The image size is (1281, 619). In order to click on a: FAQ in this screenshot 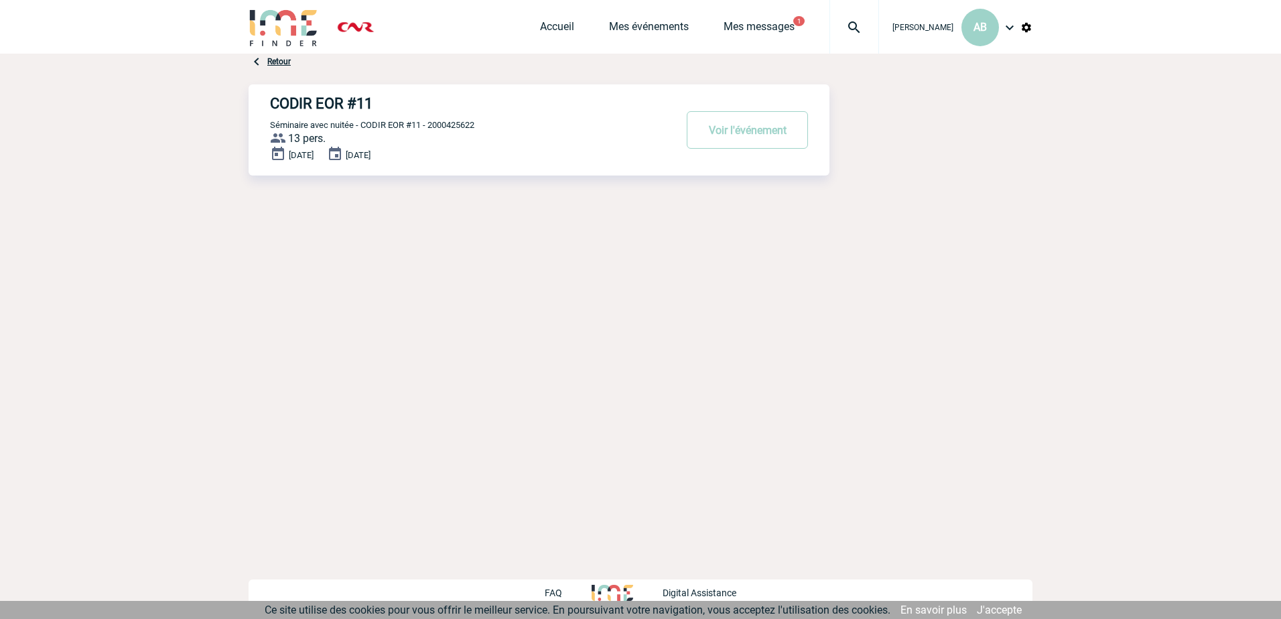, I will do `click(568, 592)`.